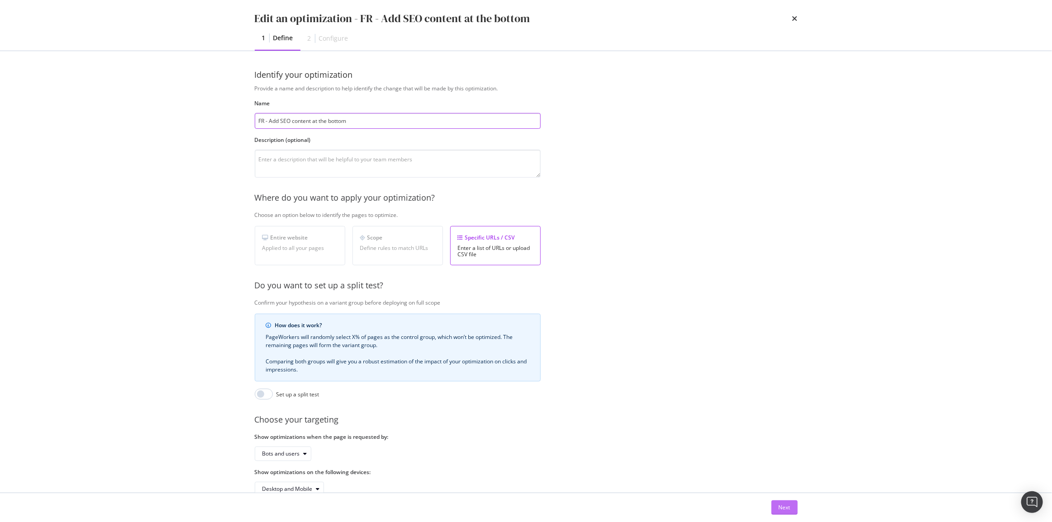  I want to click on label: Description (optional), so click(398, 140).